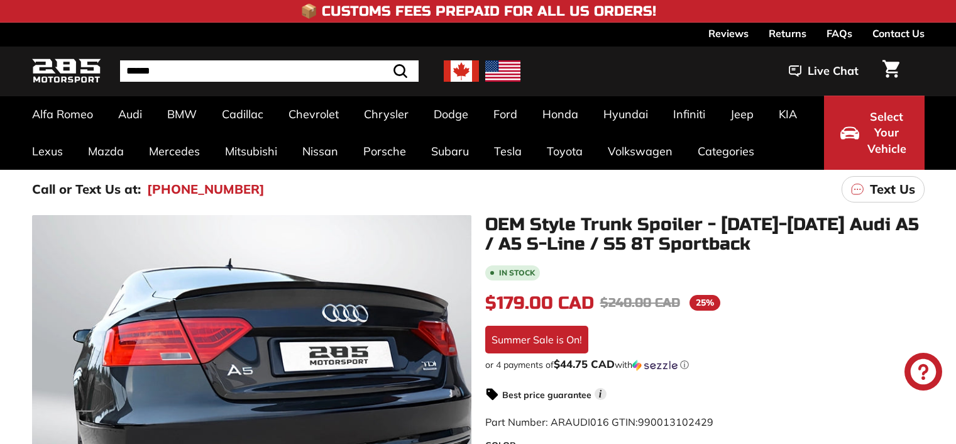 This screenshot has width=956, height=444. I want to click on a: Lexus, so click(47, 151).